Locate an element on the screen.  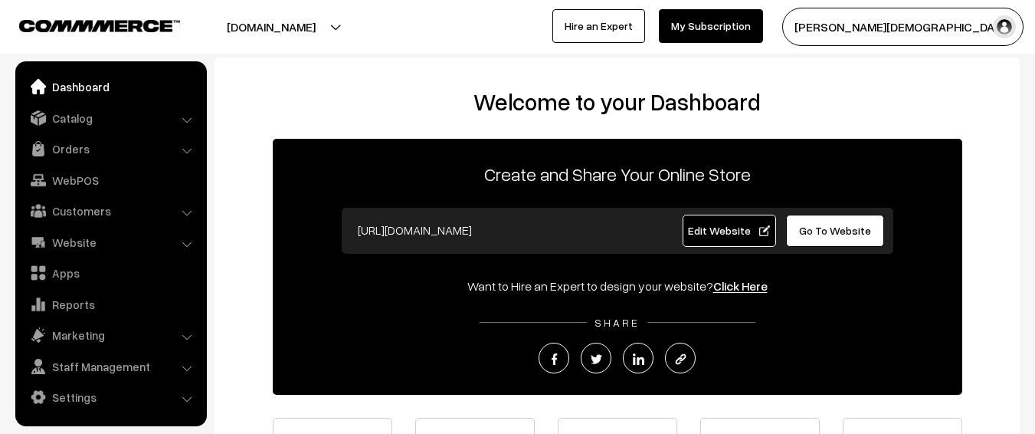
a: Website is located at coordinates (110, 242).